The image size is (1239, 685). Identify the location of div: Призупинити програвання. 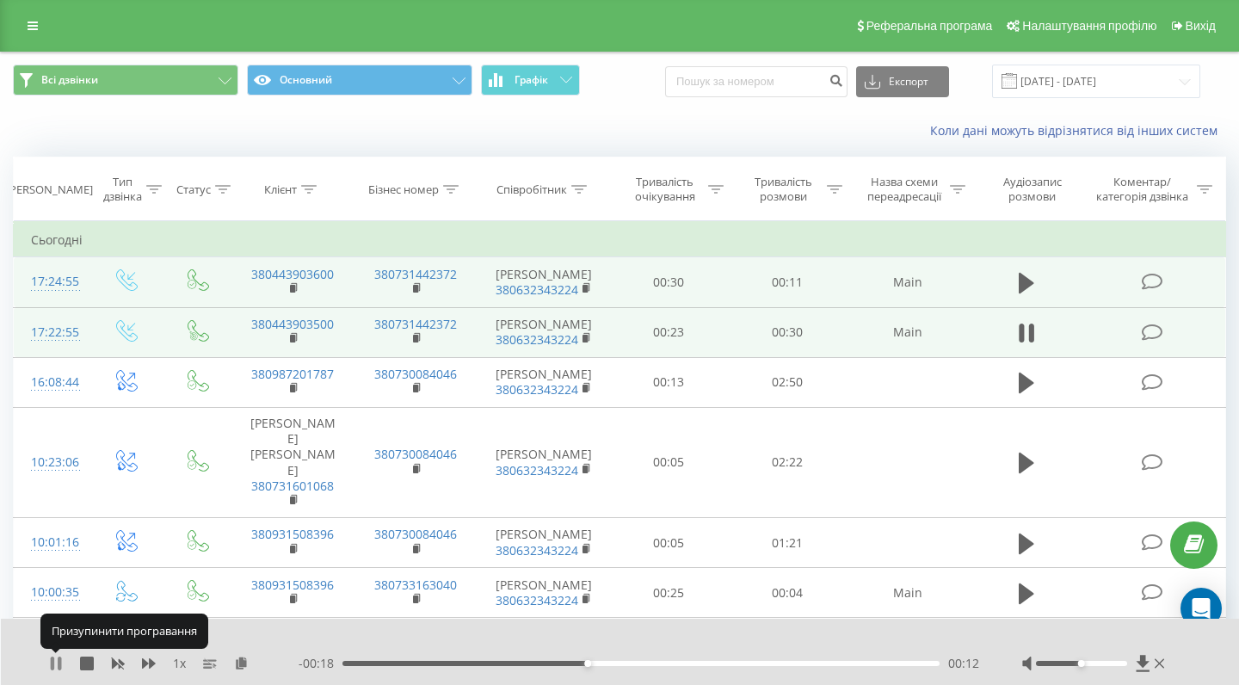
(124, 631).